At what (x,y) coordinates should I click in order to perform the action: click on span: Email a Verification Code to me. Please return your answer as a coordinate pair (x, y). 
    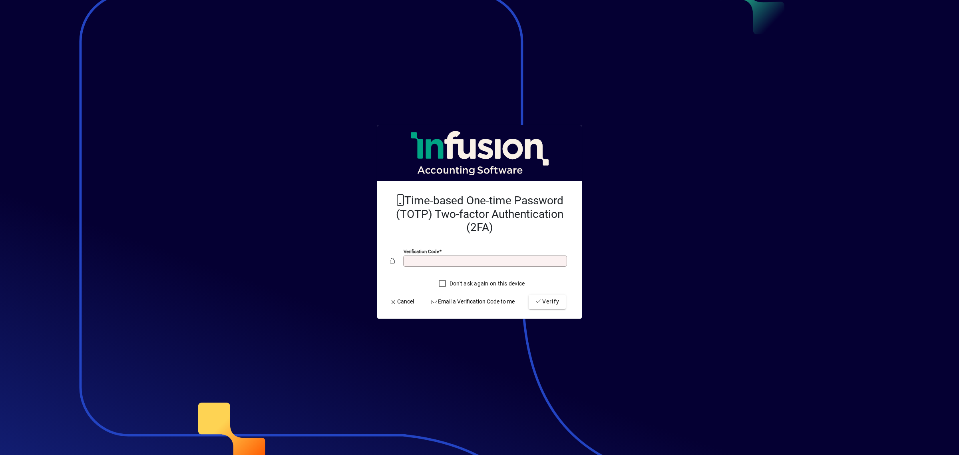
    Looking at the image, I should click on (473, 301).